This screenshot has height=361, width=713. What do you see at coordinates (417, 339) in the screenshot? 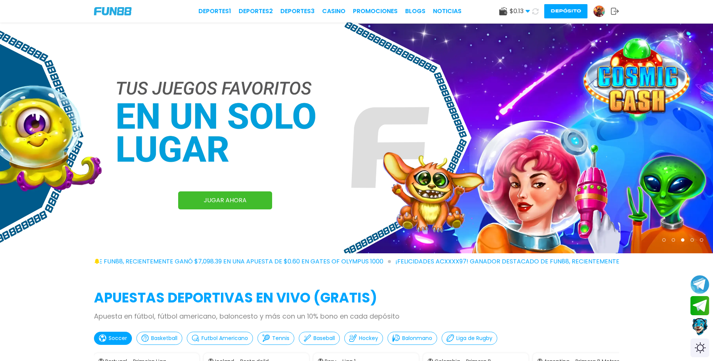
I see `p: Balonmano` at bounding box center [417, 339].